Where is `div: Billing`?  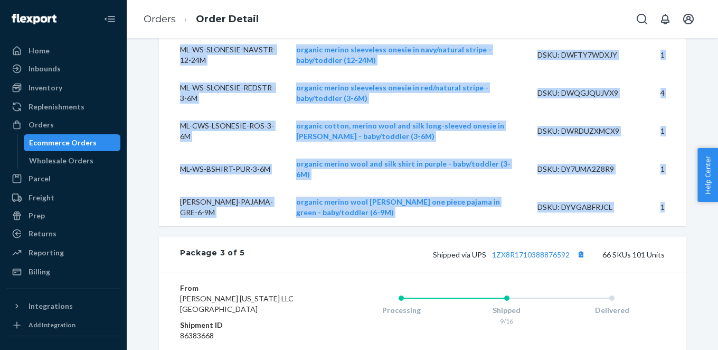 div: Billing is located at coordinates (39, 271).